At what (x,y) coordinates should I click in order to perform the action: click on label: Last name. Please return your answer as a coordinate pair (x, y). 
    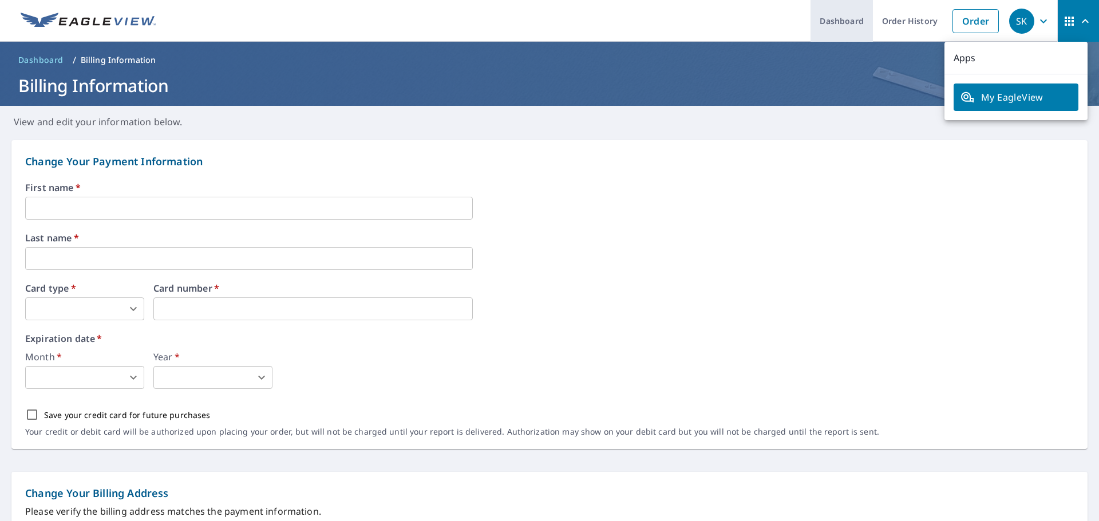
    Looking at the image, I should click on (549, 238).